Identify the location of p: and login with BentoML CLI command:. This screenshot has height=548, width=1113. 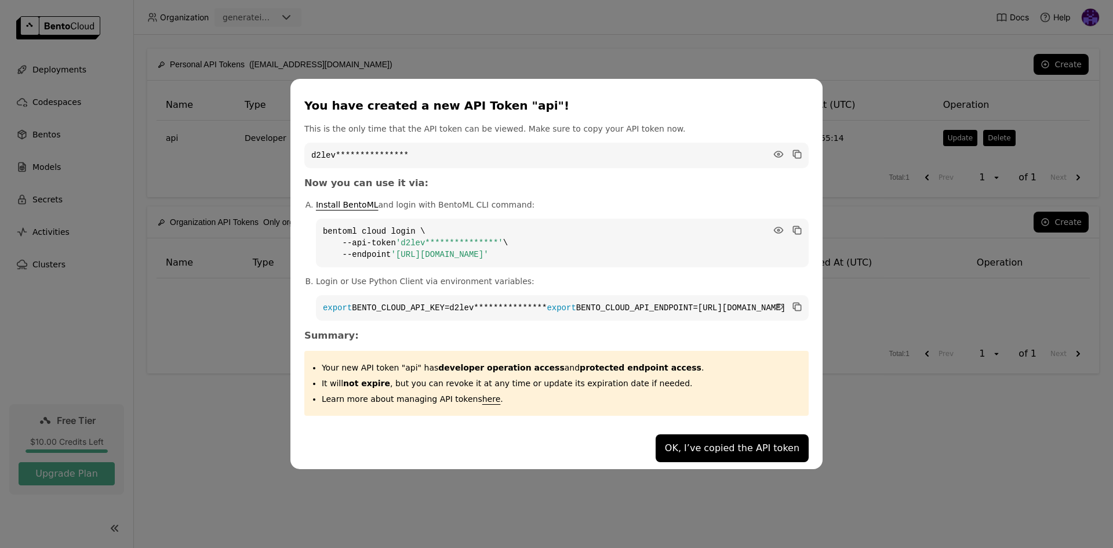
(562, 205).